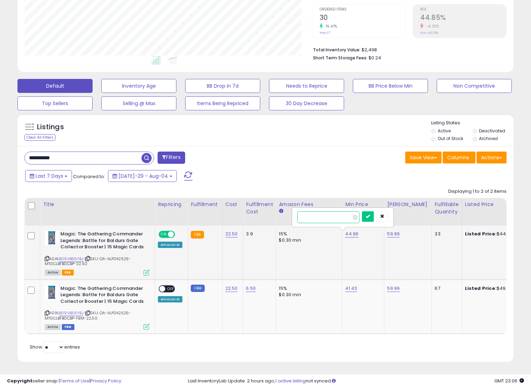  What do you see at coordinates (74, 381) in the screenshot?
I see `a: Terms of Use` at bounding box center [74, 381].